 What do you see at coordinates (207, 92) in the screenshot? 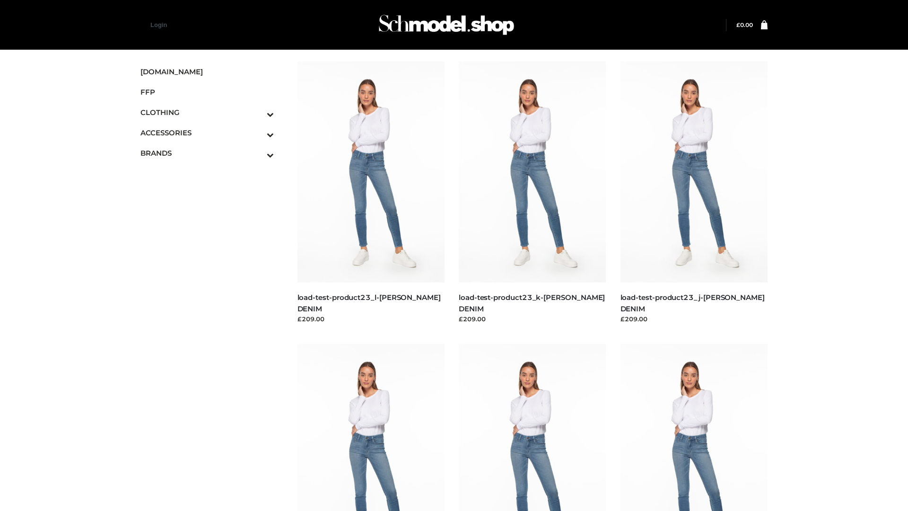
I see `span: FFP` at bounding box center [207, 92].